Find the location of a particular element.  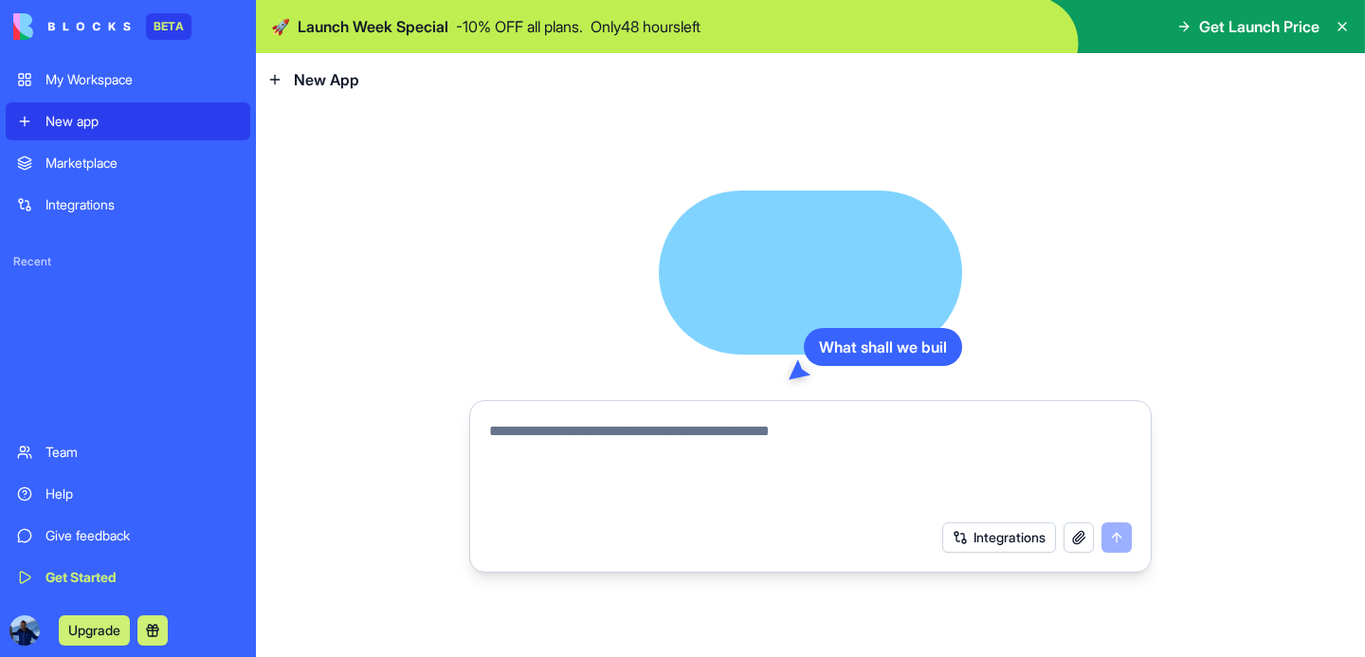

span: Launch Week Special is located at coordinates (373, 27).